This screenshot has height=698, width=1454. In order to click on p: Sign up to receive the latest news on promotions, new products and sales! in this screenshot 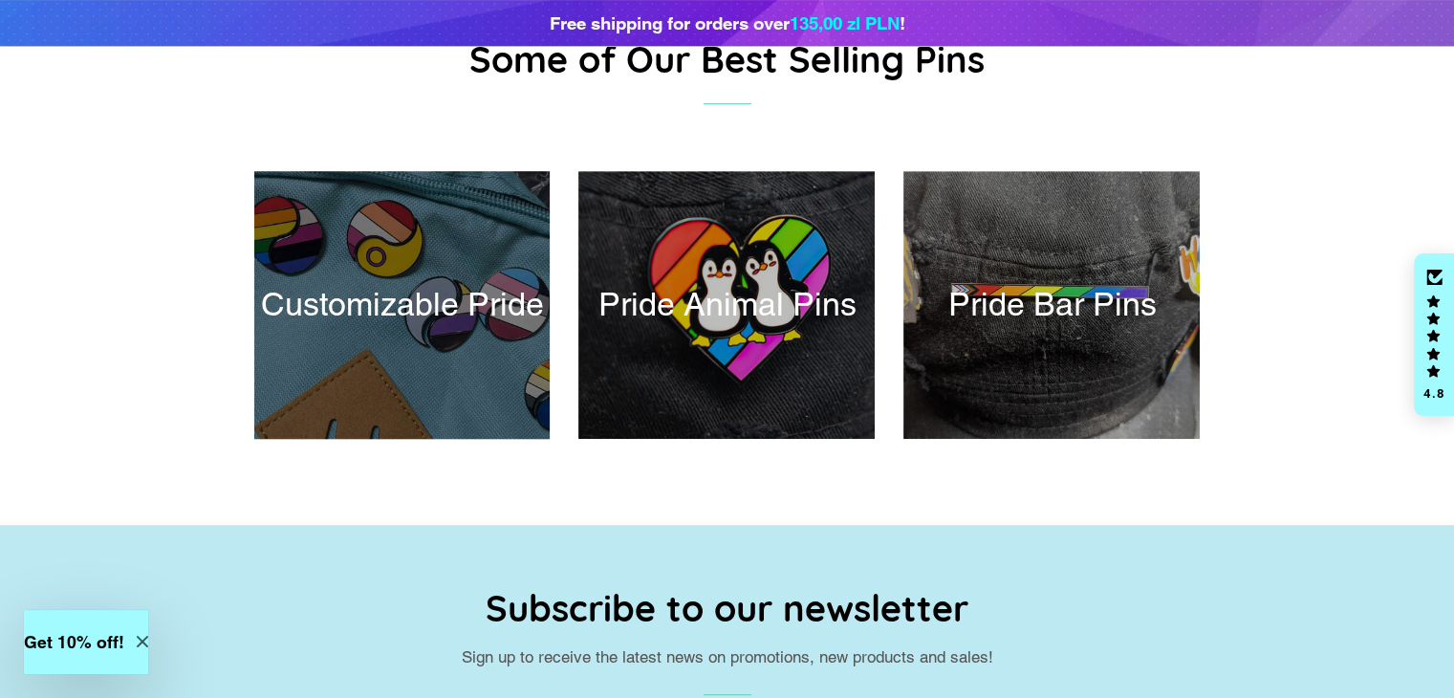, I will do `click(728, 657)`.